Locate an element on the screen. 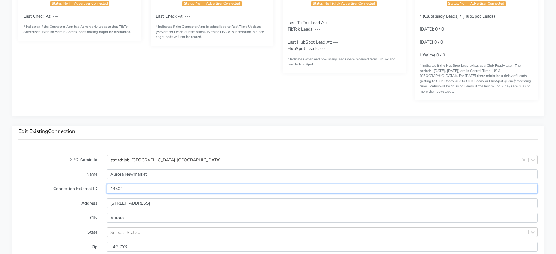  span: Last TikTok Lead At: --- is located at coordinates (310, 23).